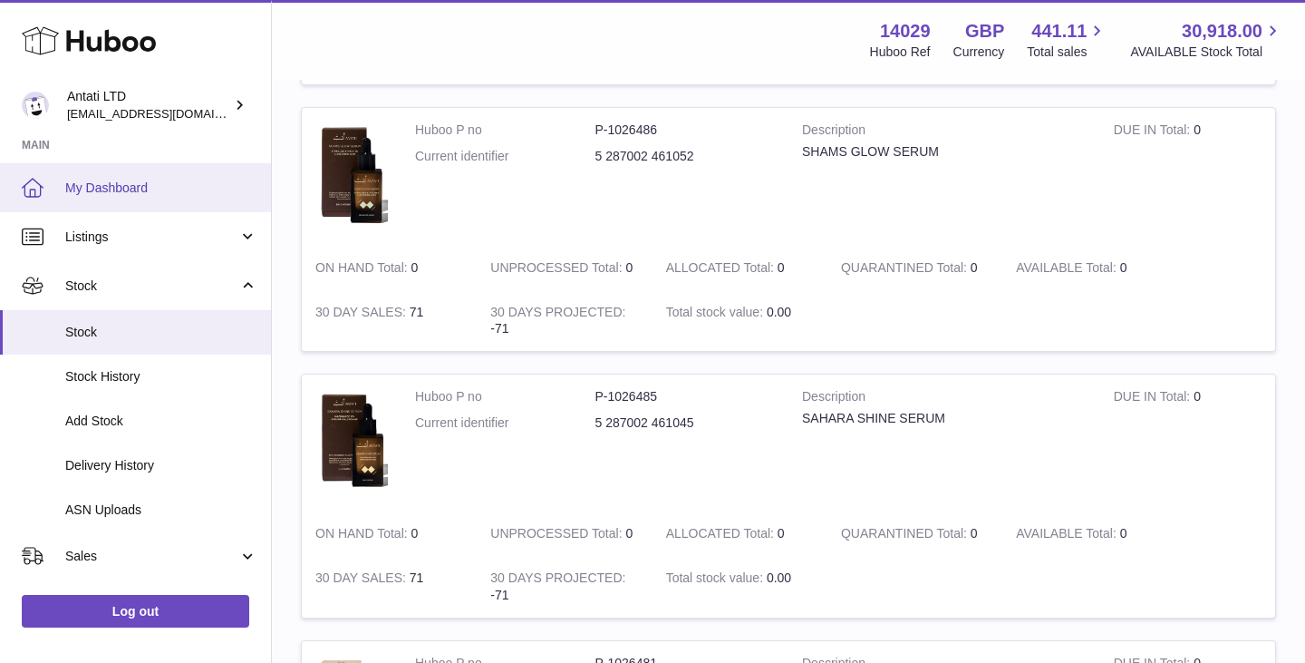  I want to click on span: My Dashboard, so click(161, 188).